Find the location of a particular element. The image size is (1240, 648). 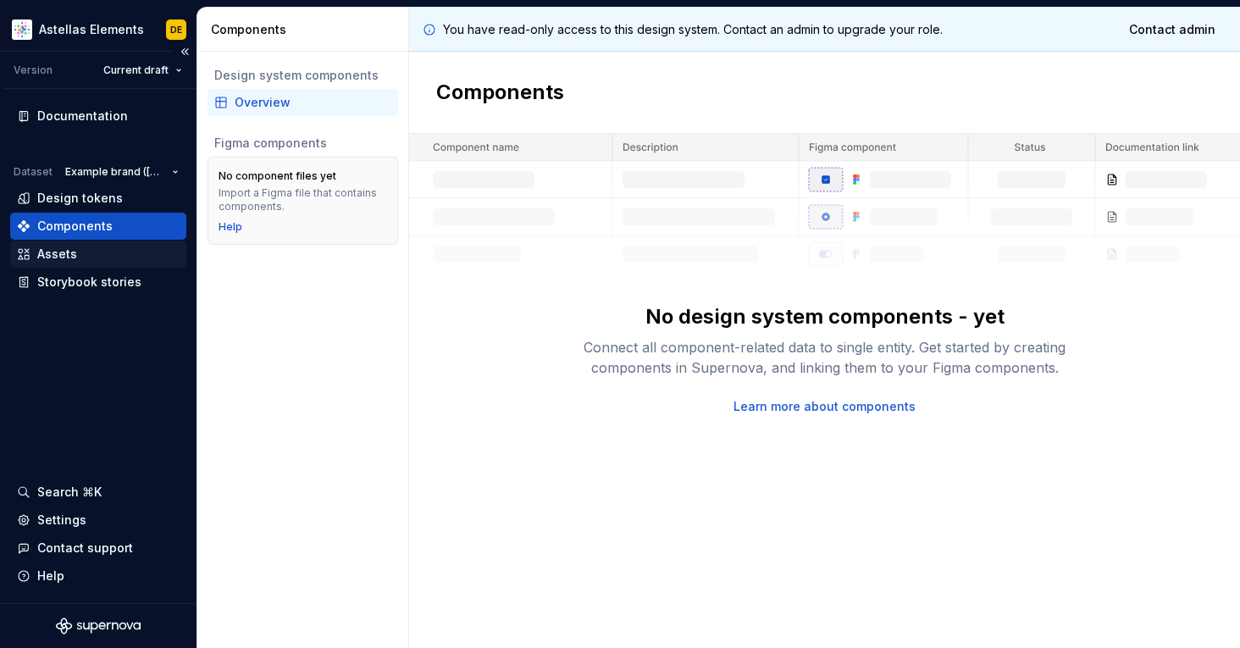

a: Learn more about components is located at coordinates (824, 407).